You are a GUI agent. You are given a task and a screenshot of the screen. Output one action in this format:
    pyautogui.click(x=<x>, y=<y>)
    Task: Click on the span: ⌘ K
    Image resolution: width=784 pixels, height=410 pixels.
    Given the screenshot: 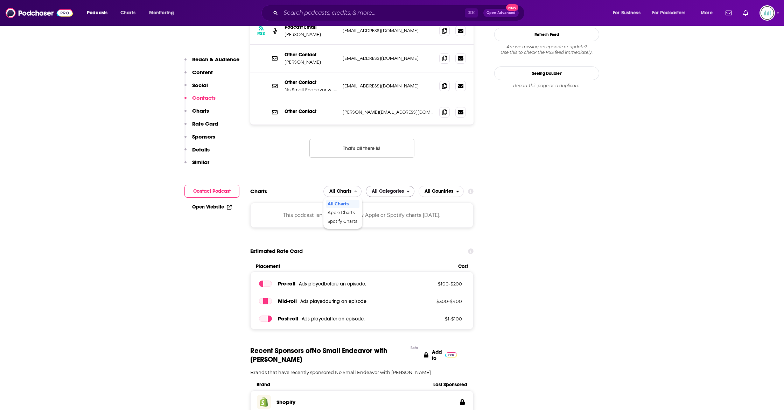 What is the action you would take?
    pyautogui.click(x=471, y=13)
    